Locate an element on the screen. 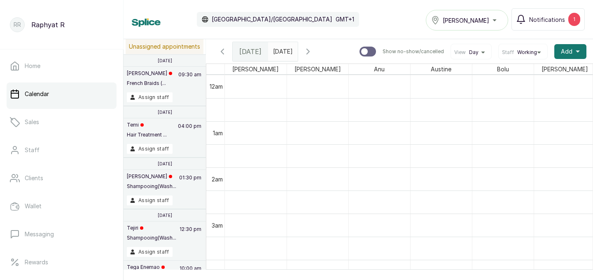 The height and width of the screenshot is (280, 593). p: Sales is located at coordinates (32, 122).